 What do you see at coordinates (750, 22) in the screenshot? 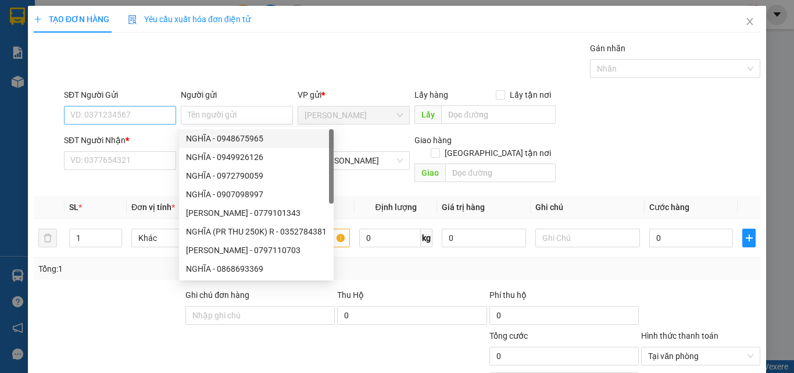
I see `button: Close` at bounding box center [750, 22].